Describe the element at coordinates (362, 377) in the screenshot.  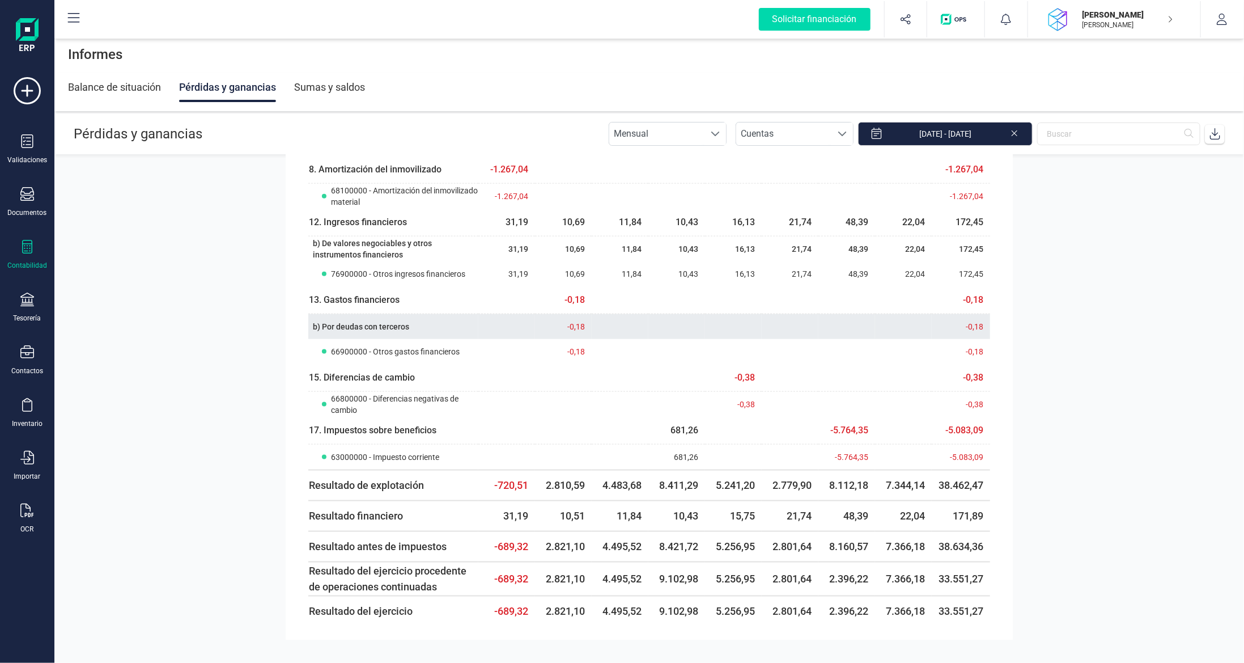
I see `span: 15. Diferencias de cambio` at that location.